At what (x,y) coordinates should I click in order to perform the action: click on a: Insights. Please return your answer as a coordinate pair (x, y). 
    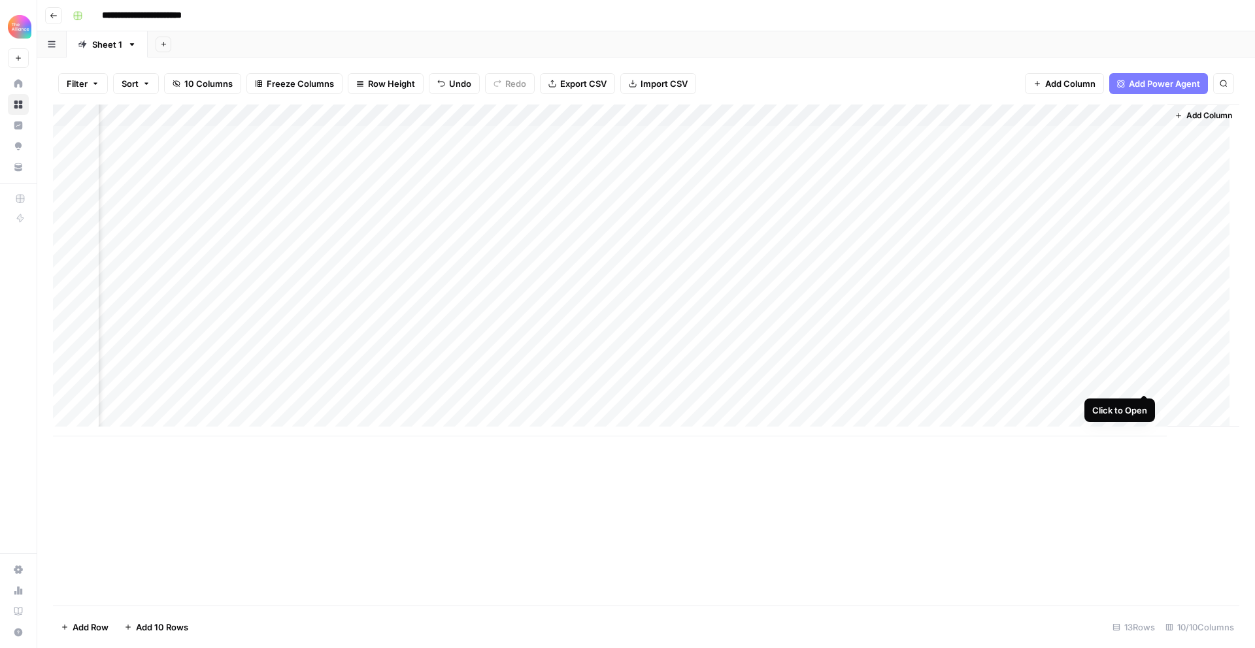
    Looking at the image, I should click on (18, 125).